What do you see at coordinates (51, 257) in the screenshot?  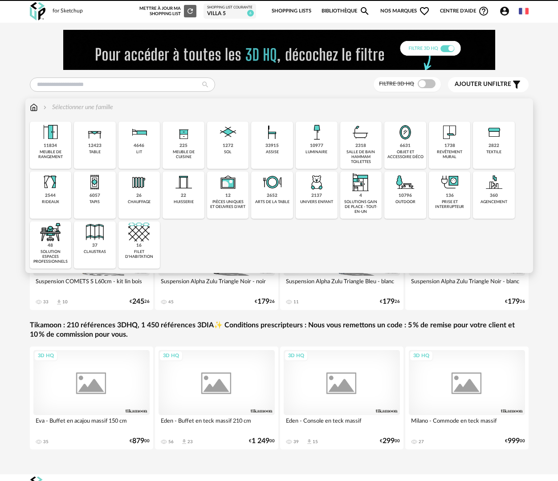 I see `div: solution espaces professionnels` at bounding box center [51, 257].